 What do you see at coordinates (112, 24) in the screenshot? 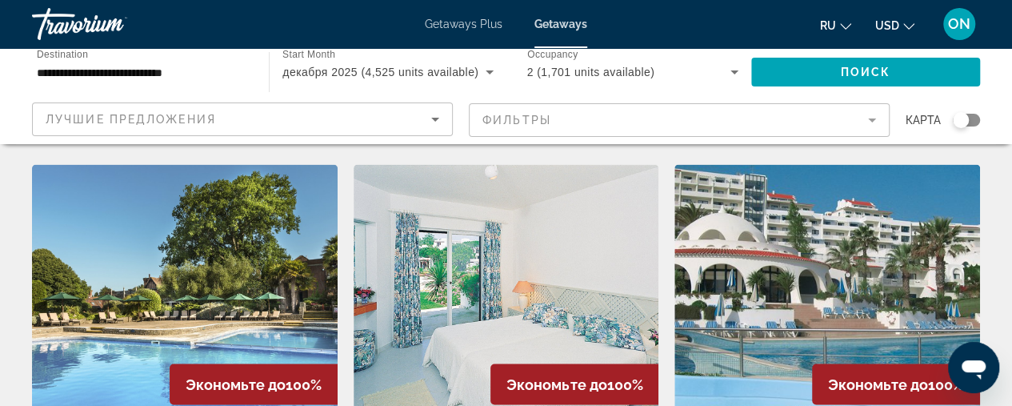
I see `a: Travorium` at bounding box center [112, 24].